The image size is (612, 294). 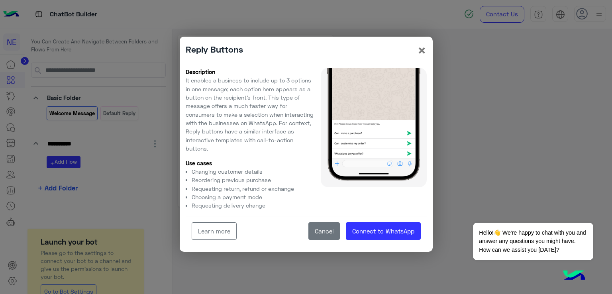 I want to click on p: Reply Buttons, so click(x=215, y=49).